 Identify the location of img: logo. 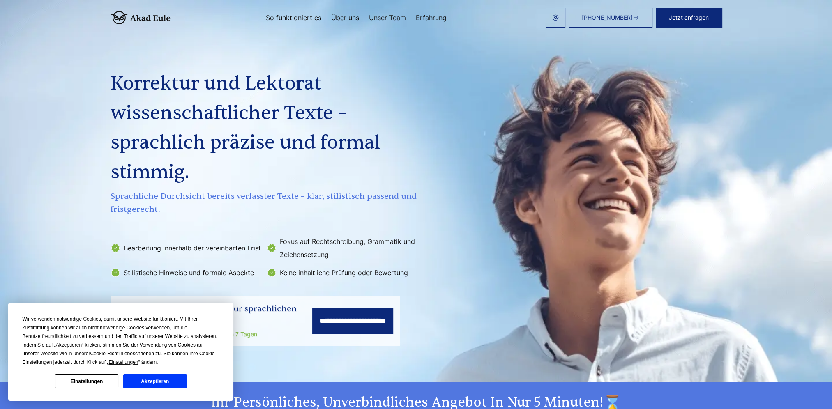
(140, 18).